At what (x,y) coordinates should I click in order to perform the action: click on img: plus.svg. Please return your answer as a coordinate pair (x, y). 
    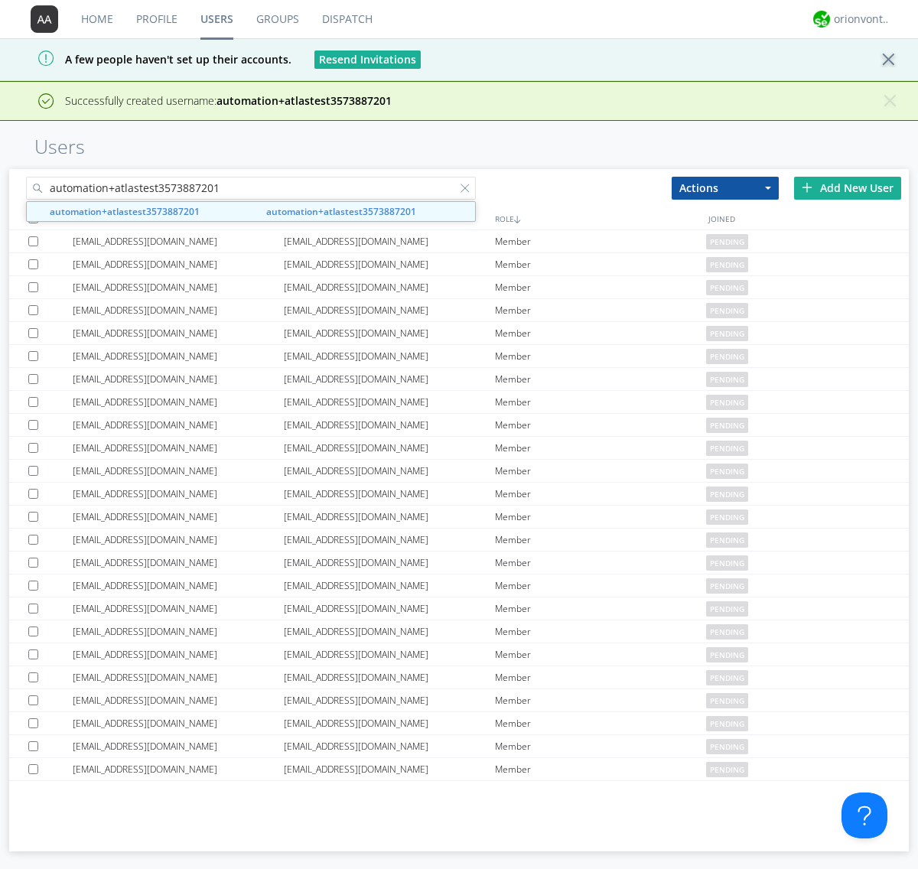
    Looking at the image, I should click on (807, 188).